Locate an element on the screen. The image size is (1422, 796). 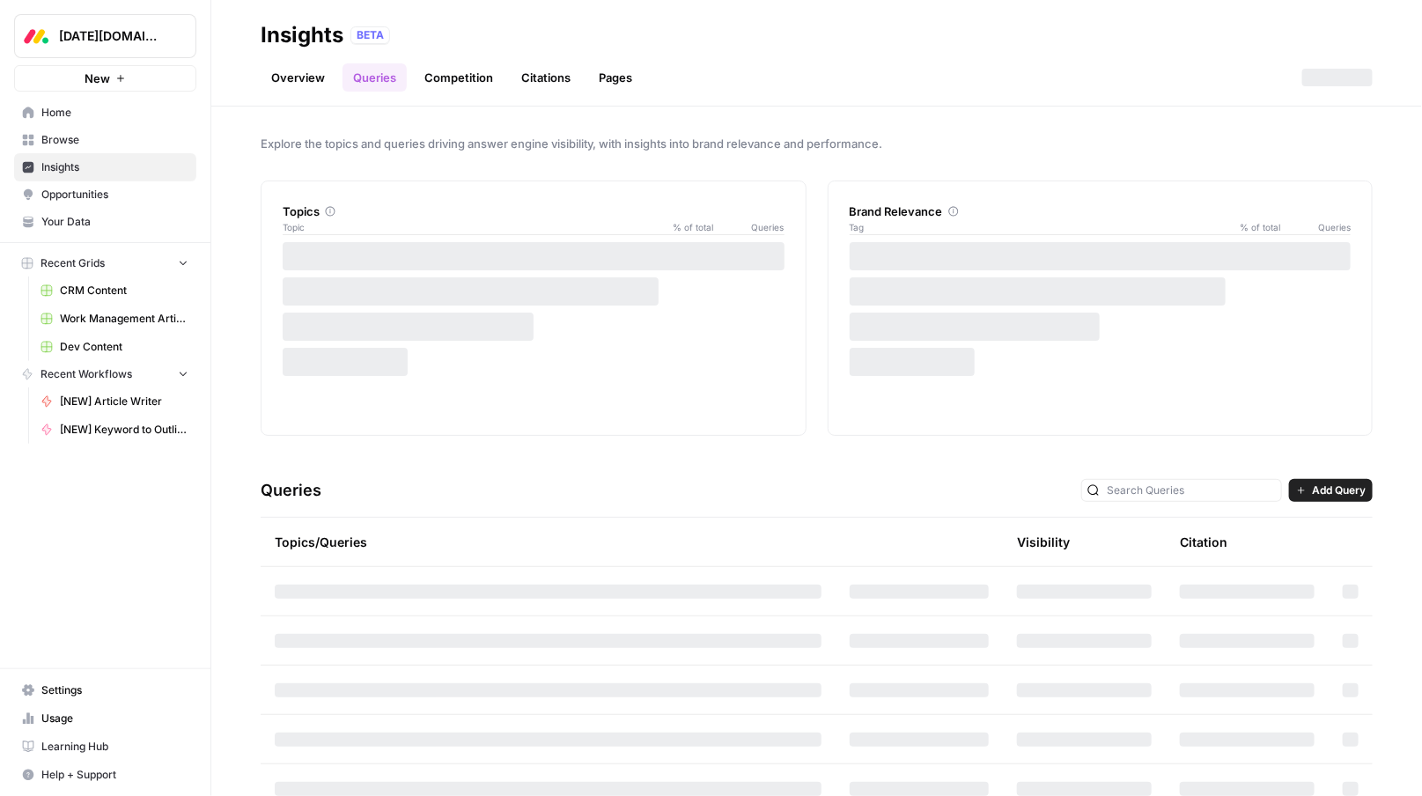
h3: Queries is located at coordinates (291, 490).